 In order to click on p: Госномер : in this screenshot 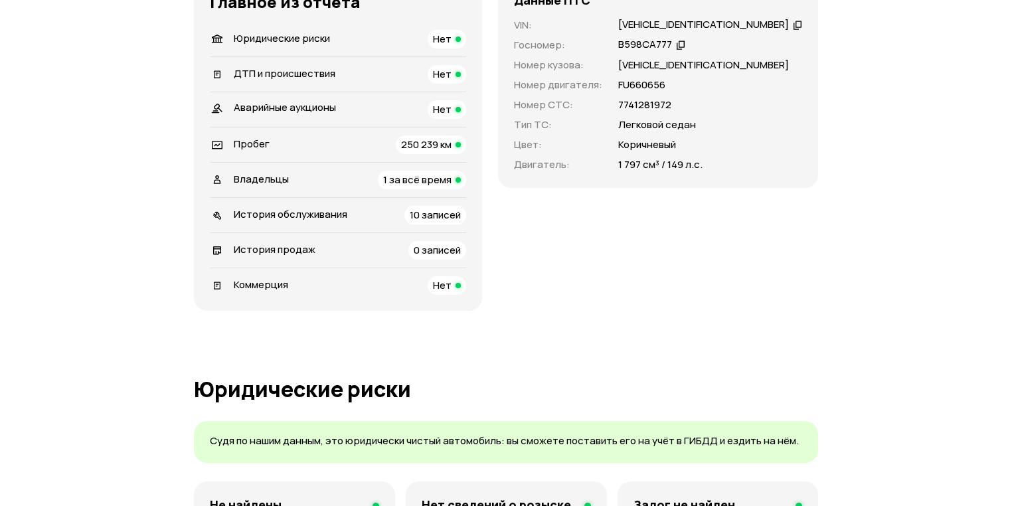, I will do `click(558, 45)`.